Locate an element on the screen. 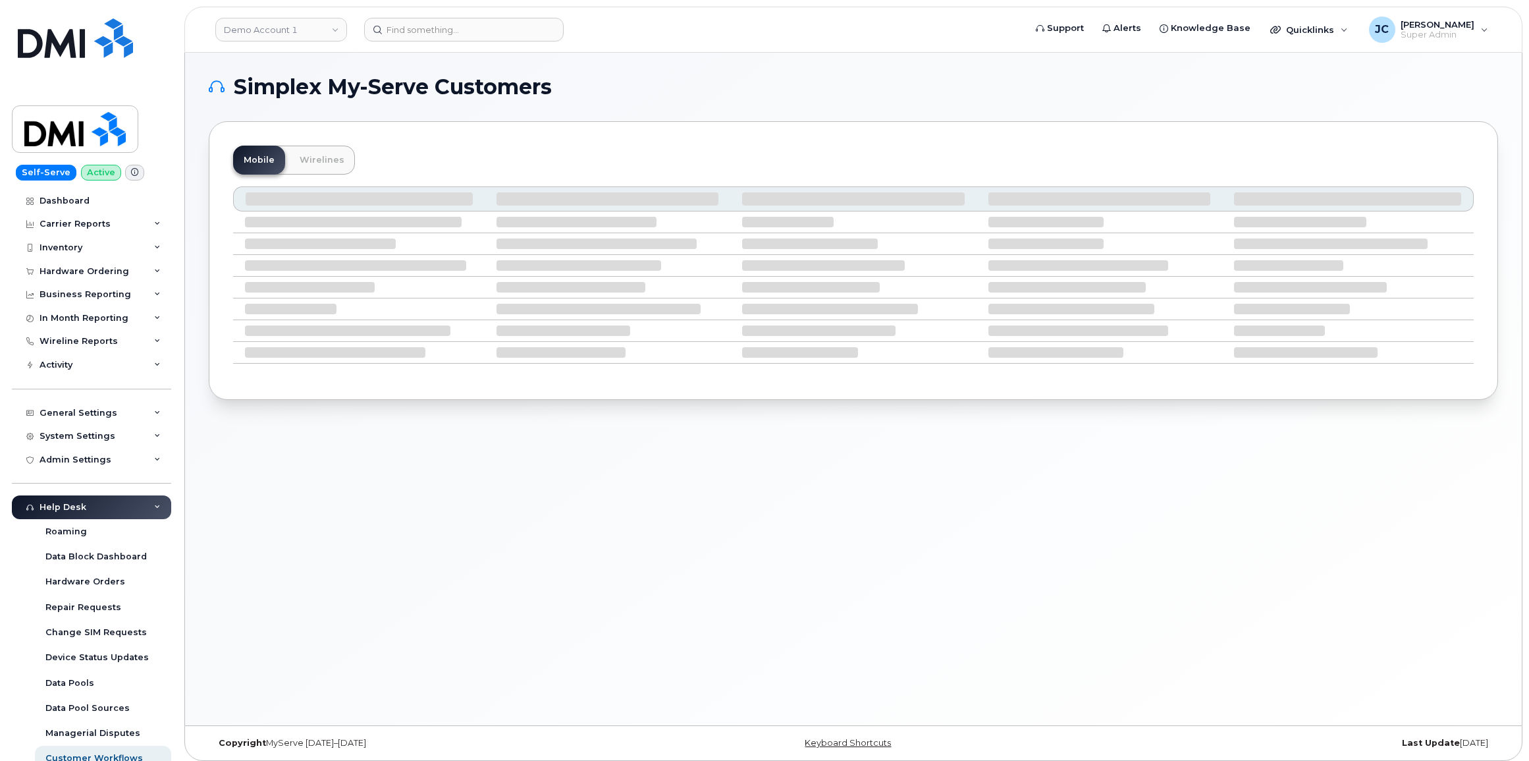 The height and width of the screenshot is (761, 1529). strong: Copyright is located at coordinates (242, 742).